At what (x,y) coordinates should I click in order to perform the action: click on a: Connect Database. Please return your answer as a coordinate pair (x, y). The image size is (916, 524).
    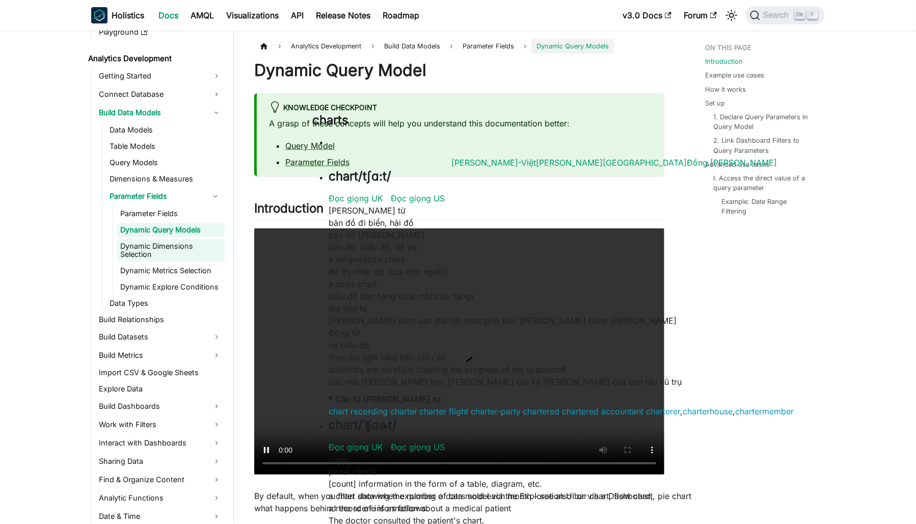
    Looking at the image, I should click on (160, 94).